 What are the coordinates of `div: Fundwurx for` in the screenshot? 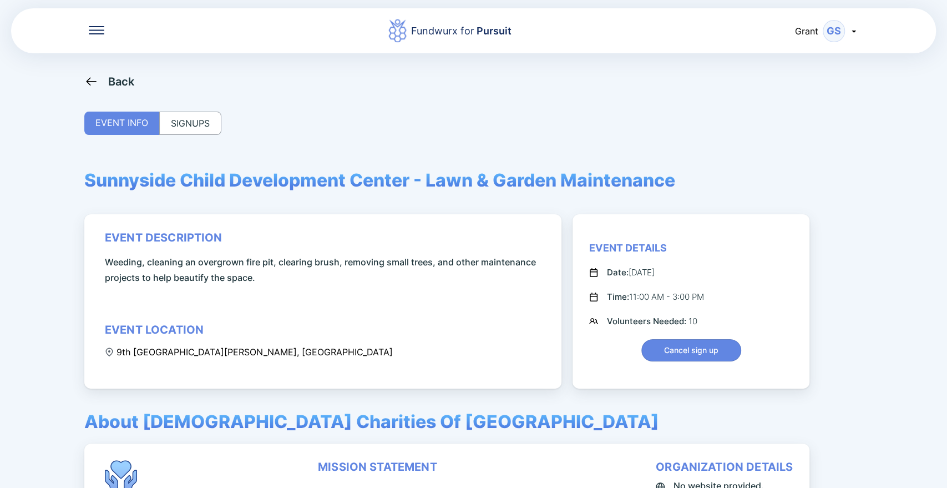 It's located at (461, 31).